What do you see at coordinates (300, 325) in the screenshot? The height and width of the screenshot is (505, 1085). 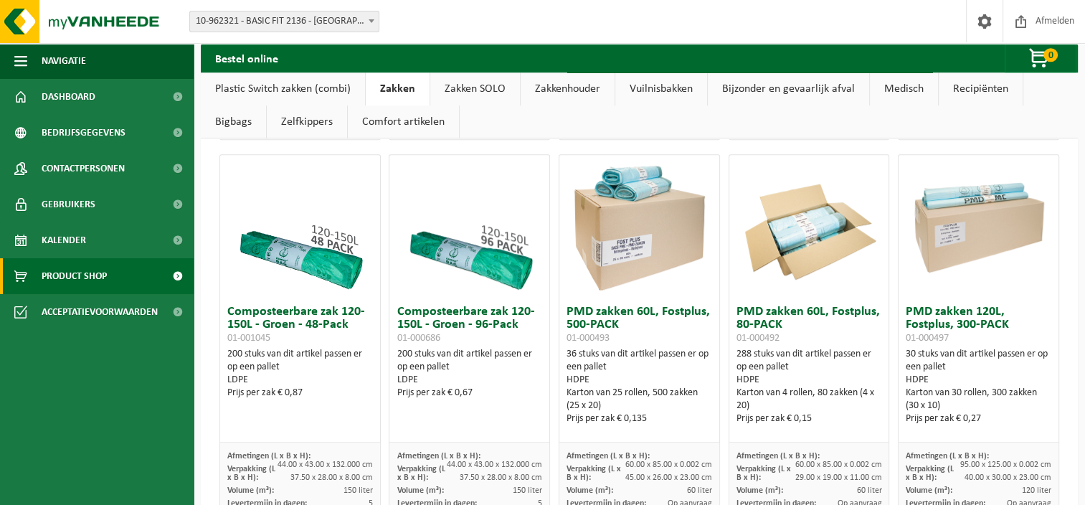 I see `h3: Composteerbare zak 120-150L - Groen - 48-Pack` at bounding box center [300, 325].